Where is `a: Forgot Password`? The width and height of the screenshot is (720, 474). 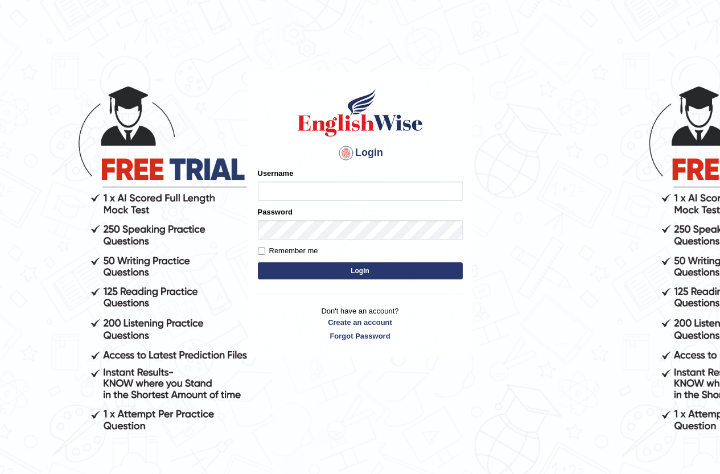
a: Forgot Password is located at coordinates (360, 336).